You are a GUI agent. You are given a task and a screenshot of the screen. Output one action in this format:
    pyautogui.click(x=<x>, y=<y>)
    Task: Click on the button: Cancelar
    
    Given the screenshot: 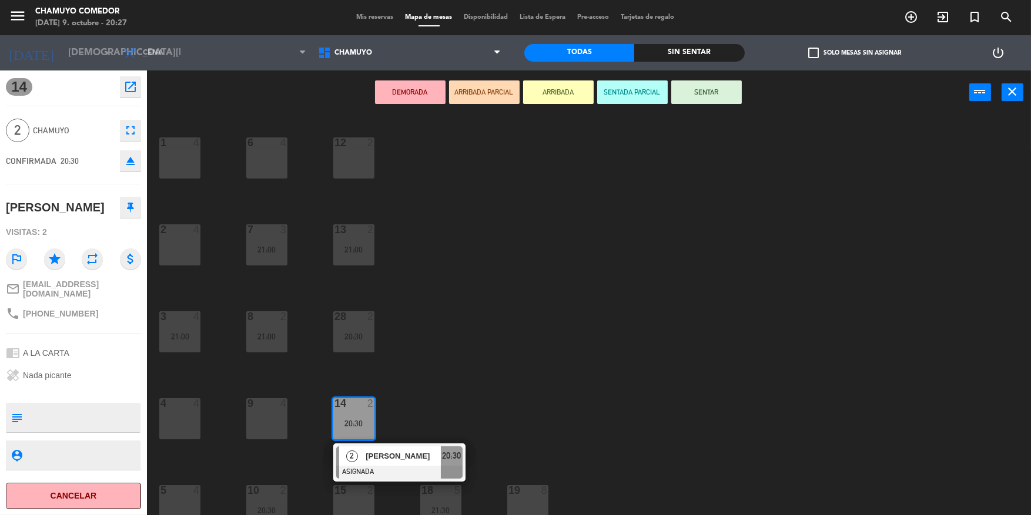 What is the action you would take?
    pyautogui.click(x=73, y=496)
    